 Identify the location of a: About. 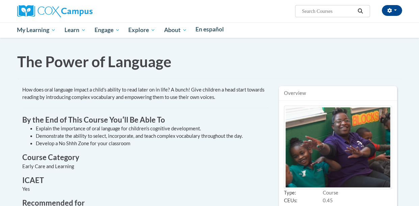
(176, 30).